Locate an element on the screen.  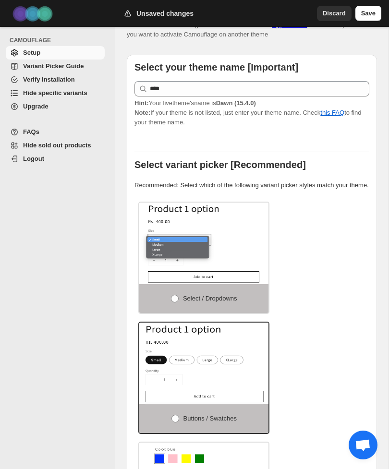
a: Open chat is located at coordinates (363, 445).